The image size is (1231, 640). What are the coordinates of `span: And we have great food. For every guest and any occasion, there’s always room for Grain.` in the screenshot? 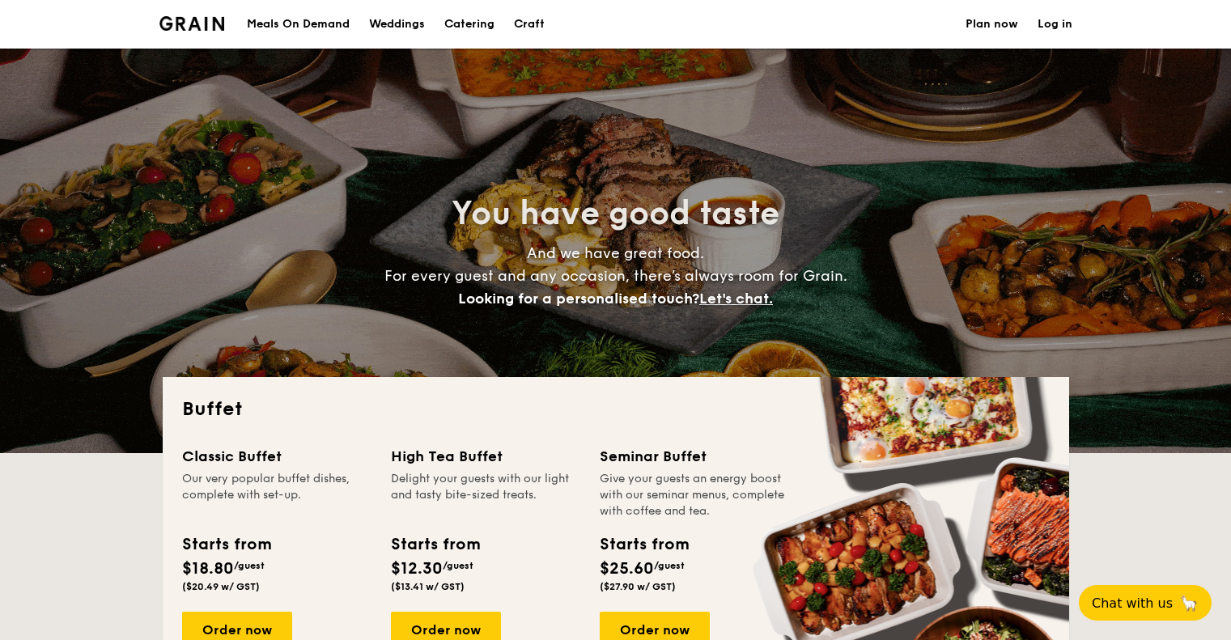 It's located at (616, 276).